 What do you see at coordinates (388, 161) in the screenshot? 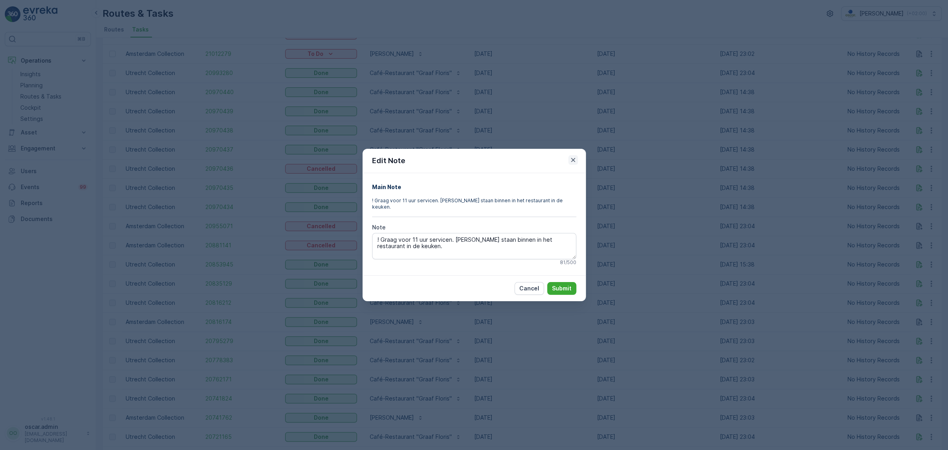
I see `p: Edit Note` at bounding box center [388, 161].